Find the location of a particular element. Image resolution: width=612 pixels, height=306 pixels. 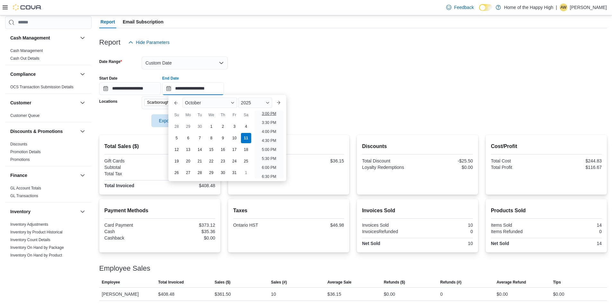

span: OCS Transaction Submission Details is located at coordinates (42, 87).